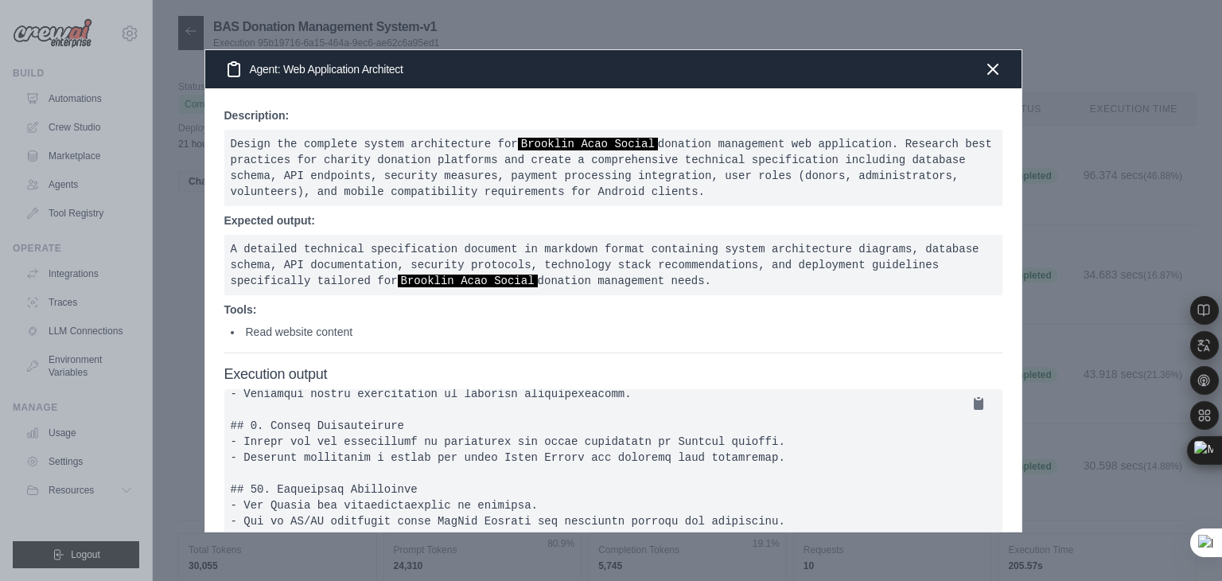  Describe the element at coordinates (257, 115) in the screenshot. I see `strong: Description:` at that location.